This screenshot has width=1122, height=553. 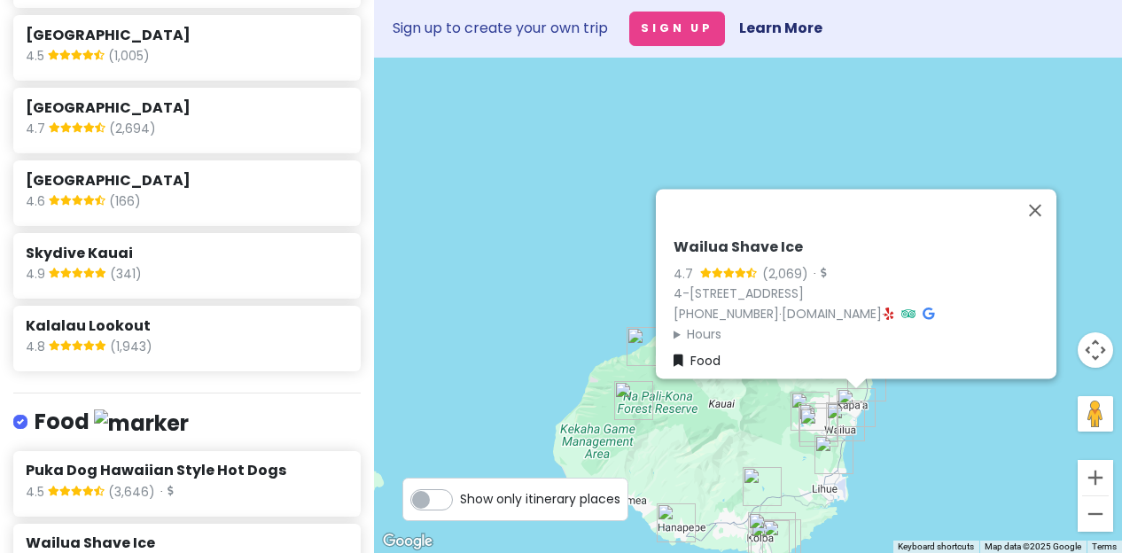 I want to click on span: (1,943), so click(x=131, y=348).